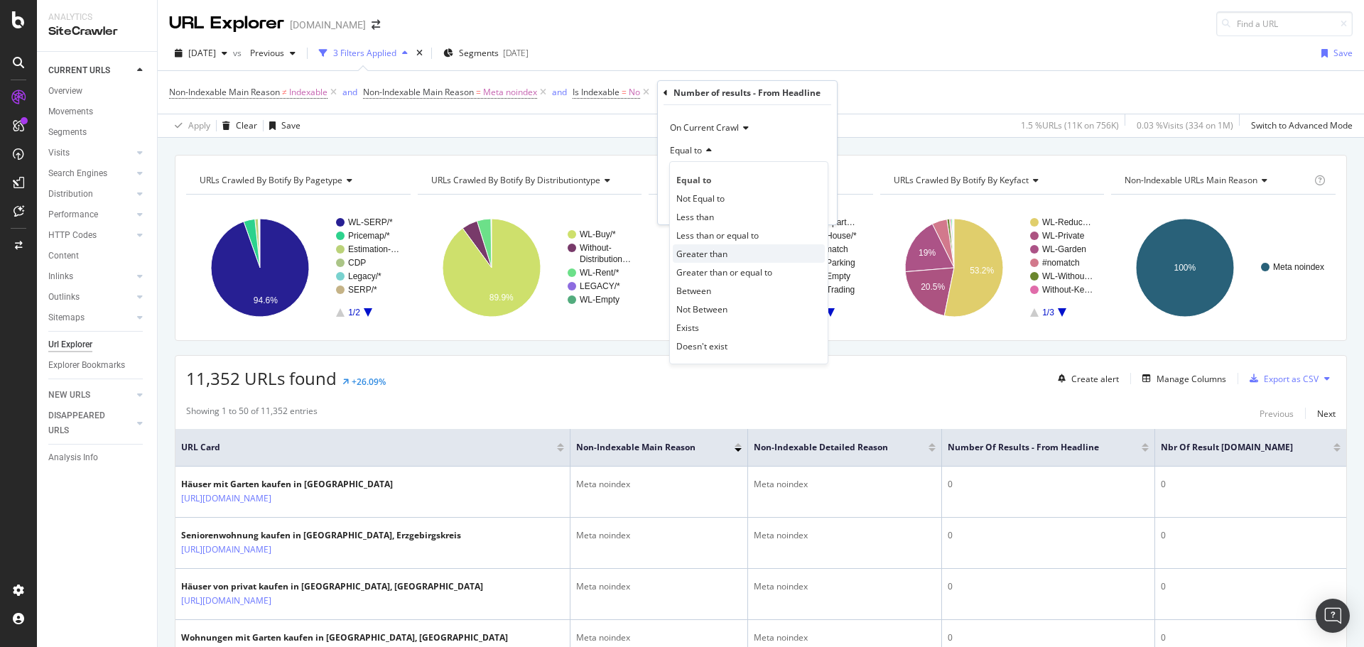  What do you see at coordinates (64, 297) in the screenshot?
I see `div: Outlinks` at bounding box center [64, 297].